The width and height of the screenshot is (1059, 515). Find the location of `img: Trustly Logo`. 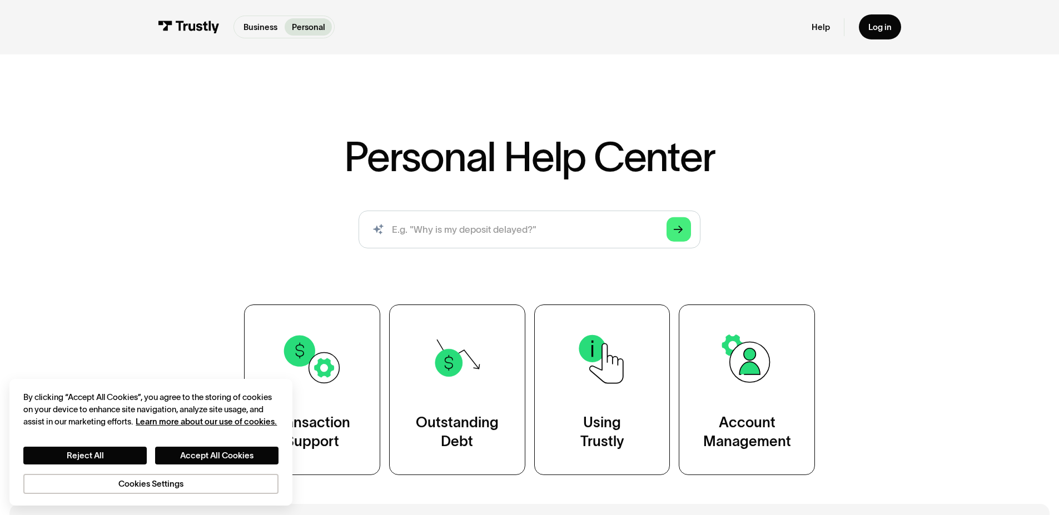

img: Trustly Logo is located at coordinates (188, 27).